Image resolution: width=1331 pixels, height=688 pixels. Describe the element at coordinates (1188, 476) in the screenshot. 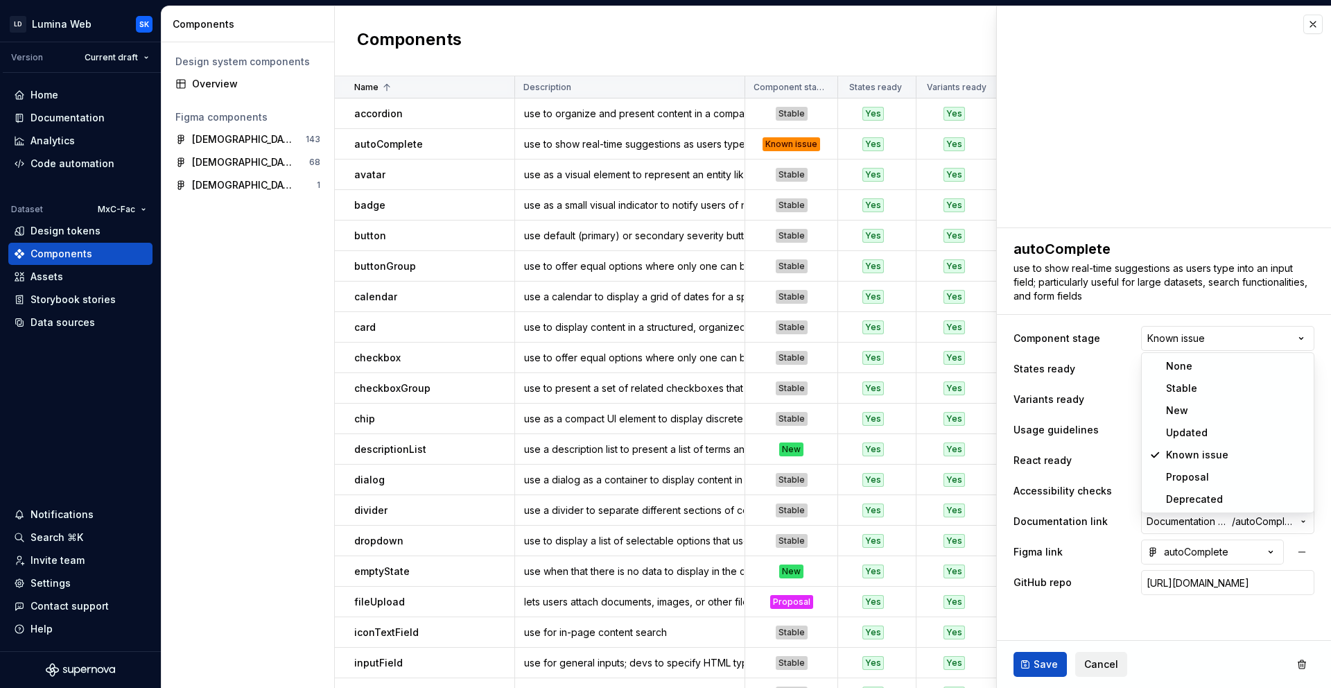

I see `span: Proposal` at that location.